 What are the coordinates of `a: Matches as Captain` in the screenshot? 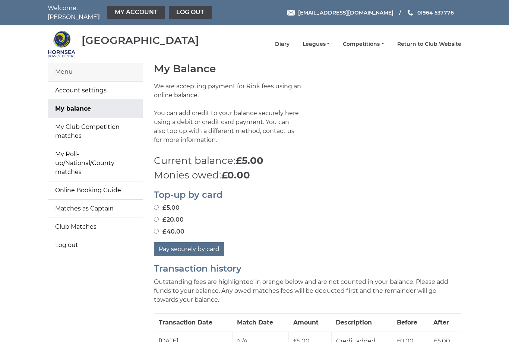 It's located at (95, 209).